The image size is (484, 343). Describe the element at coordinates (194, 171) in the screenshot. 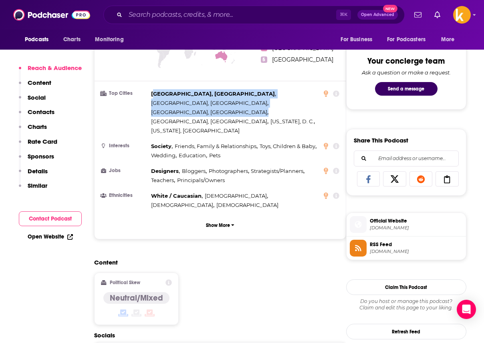

I see `span: Bloggers` at that location.